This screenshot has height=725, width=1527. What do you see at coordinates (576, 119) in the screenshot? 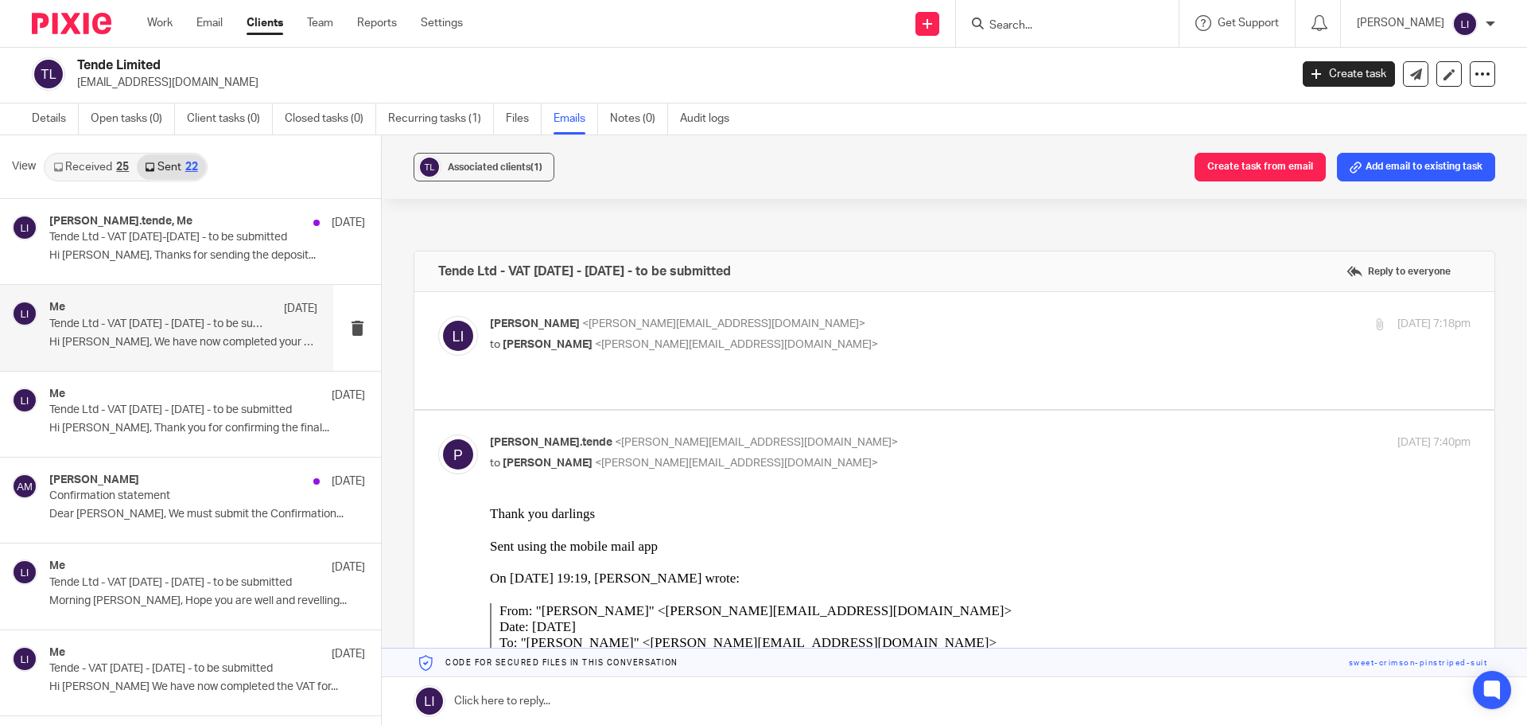
I see `a: Emails` at bounding box center [576, 119].